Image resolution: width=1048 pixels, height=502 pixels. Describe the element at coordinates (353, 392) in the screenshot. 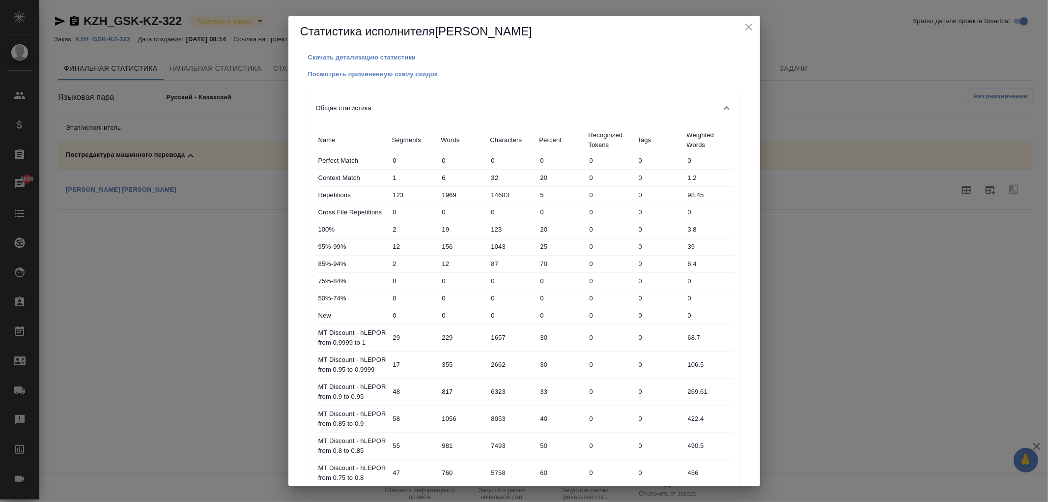

I see `p: MT Discount - hLEPOR from 0.9 to 0.95` at that location.